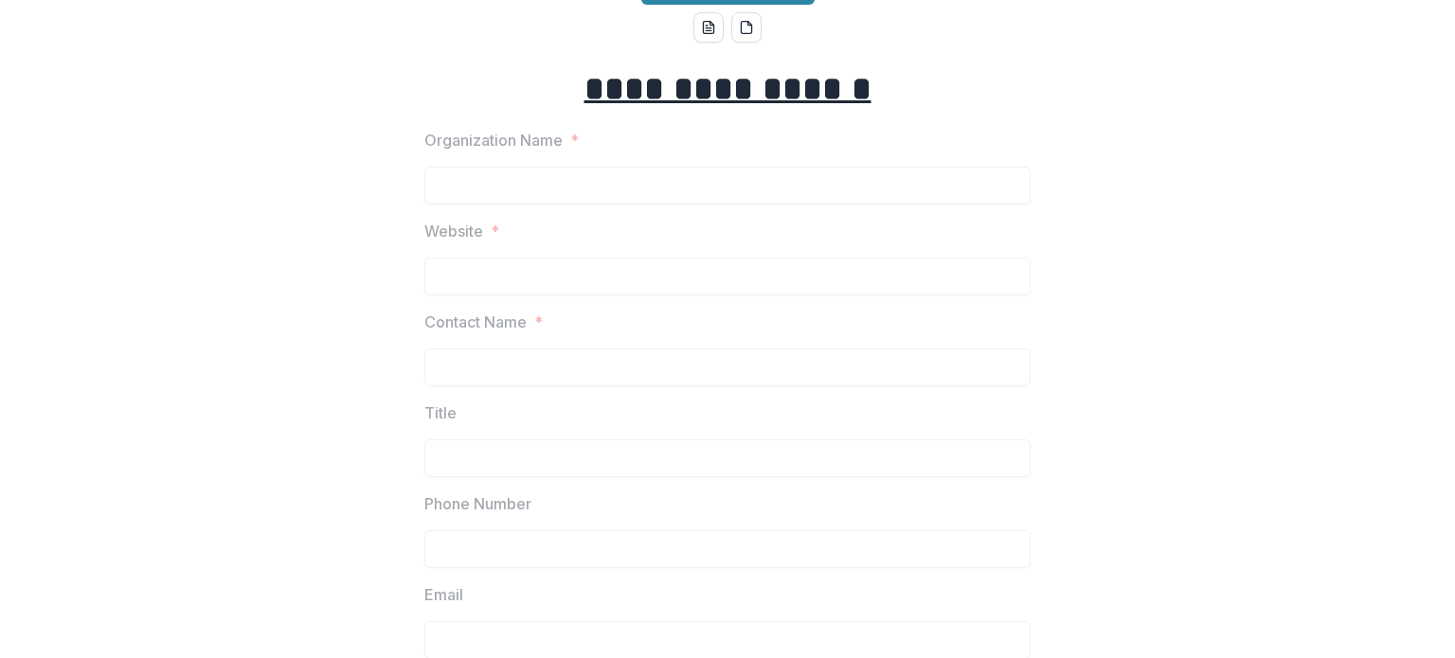 The image size is (1455, 658). I want to click on button: pdf-download, so click(746, 27).